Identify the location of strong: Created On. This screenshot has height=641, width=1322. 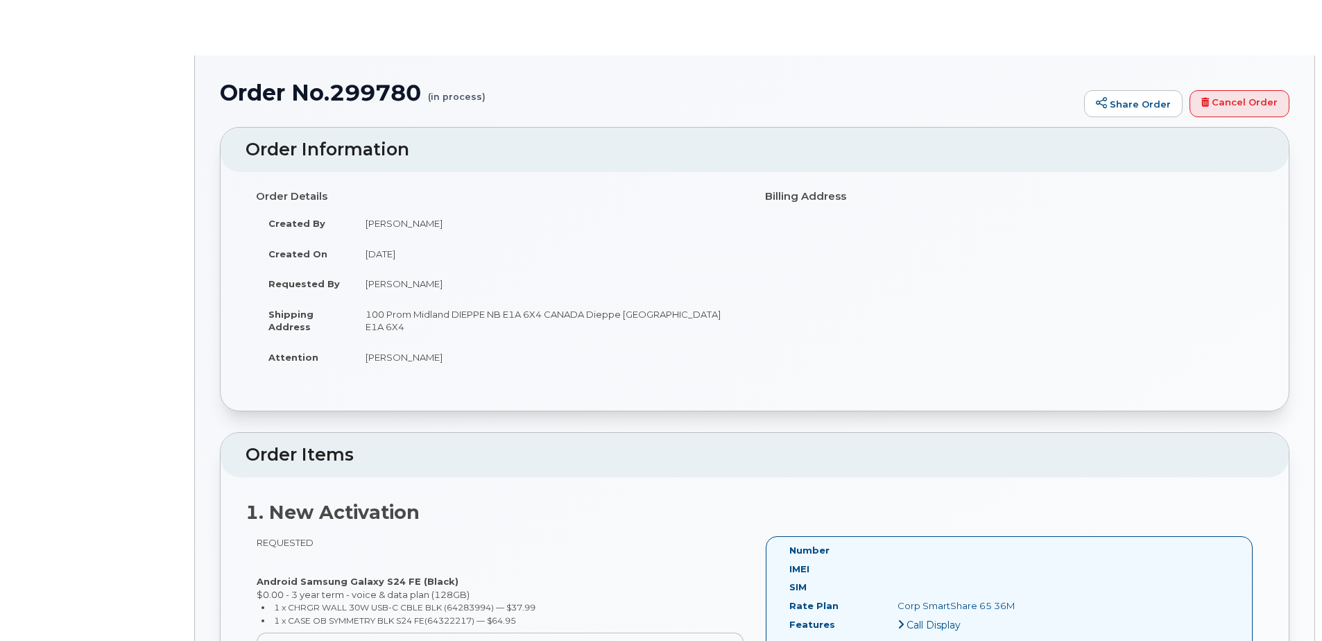
(298, 254).